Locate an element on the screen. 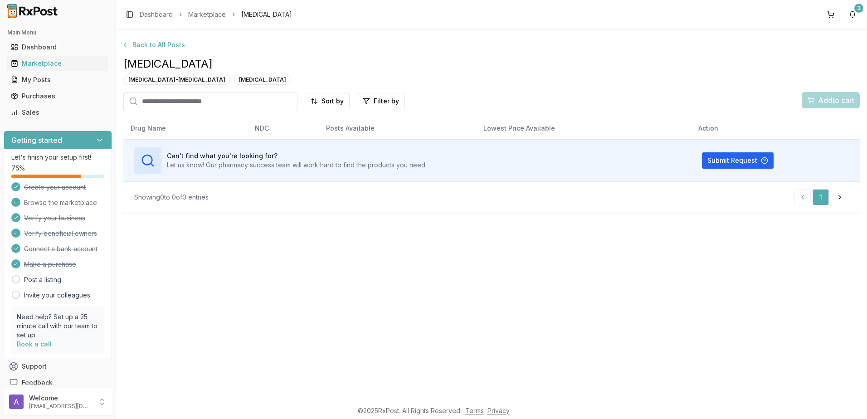  th: Lowest Price Available is located at coordinates (583, 128).